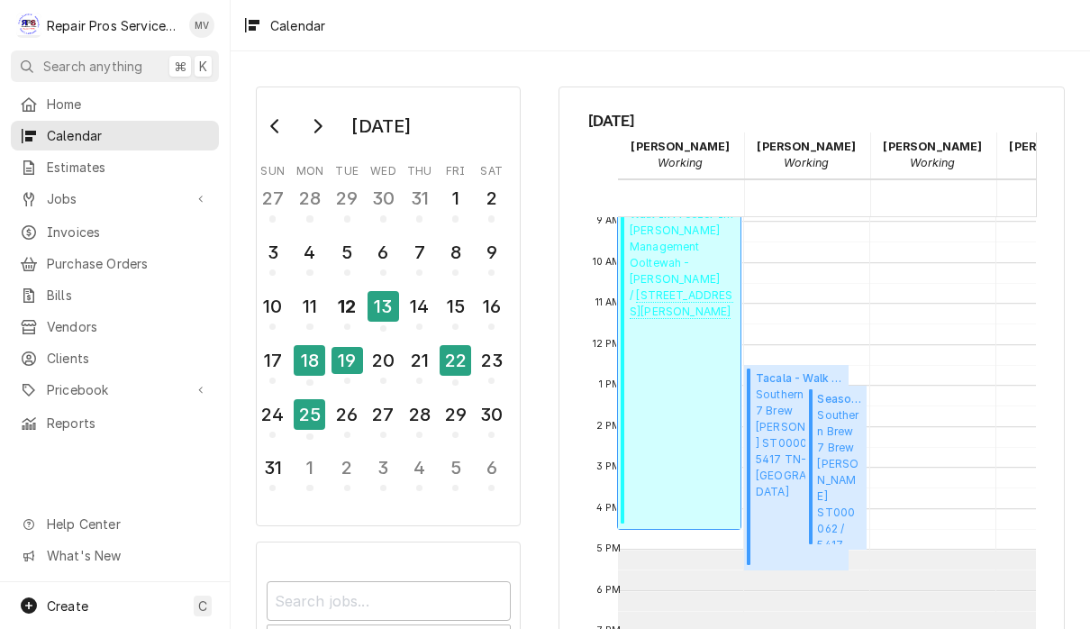 This screenshot has width=1090, height=629. Describe the element at coordinates (420, 169) in the screenshot. I see `th: Thursday` at that location.